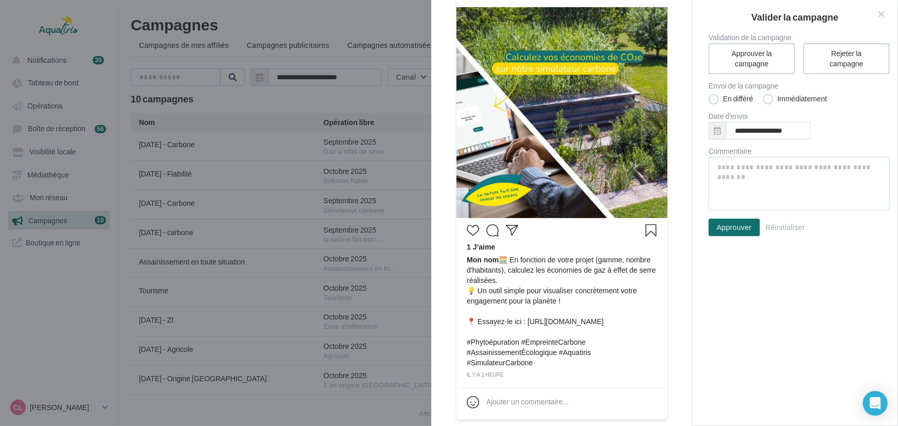 This screenshot has width=898, height=426. Describe the element at coordinates (528, 402) in the screenshot. I see `div: Ajouter un commentaire...` at that location.